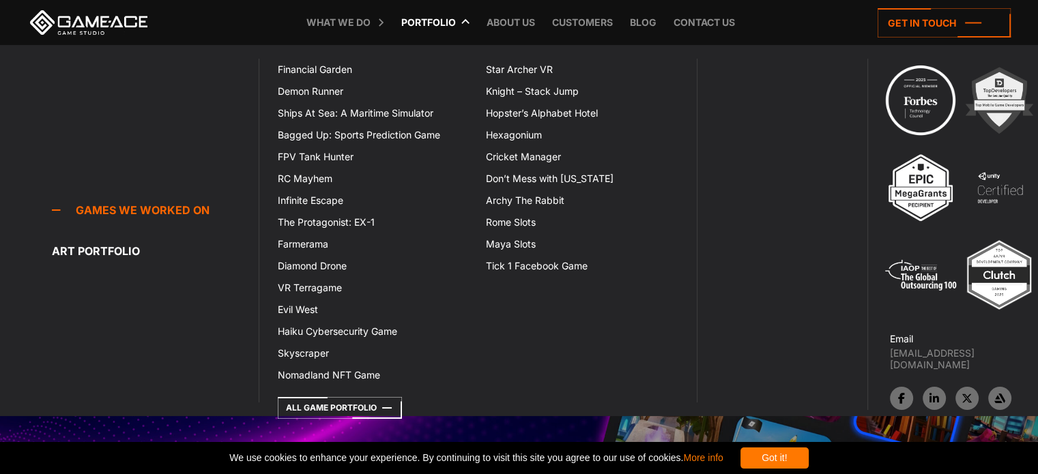 Image resolution: width=1038 pixels, height=474 pixels. I want to click on a: Skyscraper, so click(373, 353).